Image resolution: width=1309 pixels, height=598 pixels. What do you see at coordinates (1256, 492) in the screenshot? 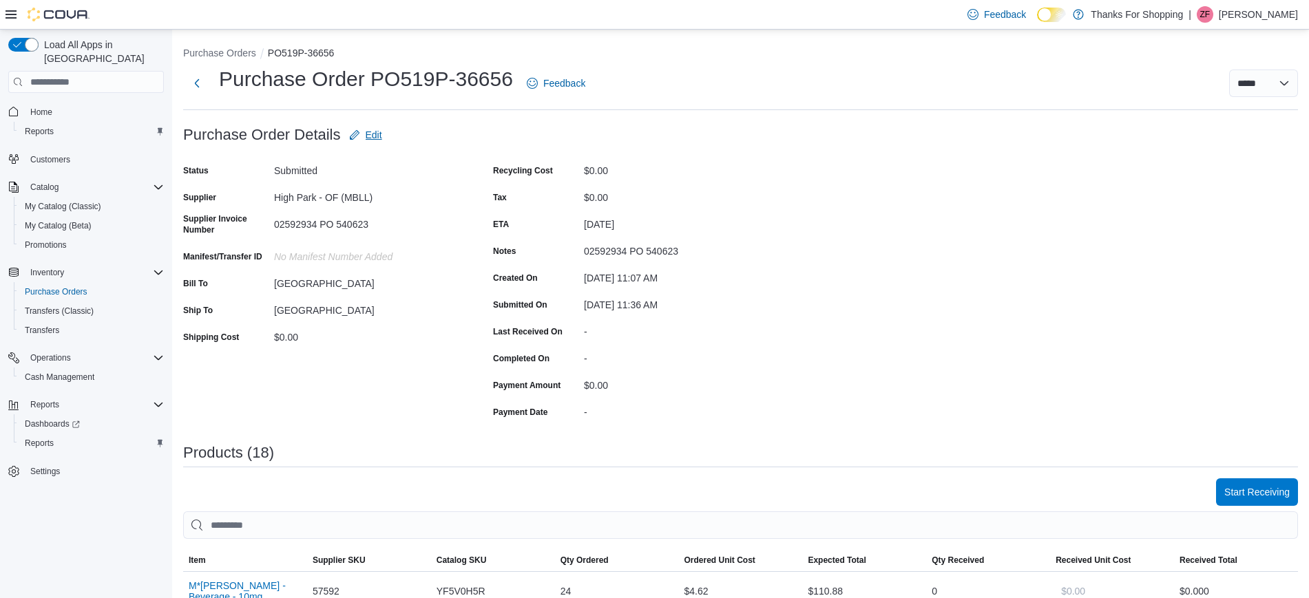
I see `button: Start Receiving` at bounding box center [1256, 492].